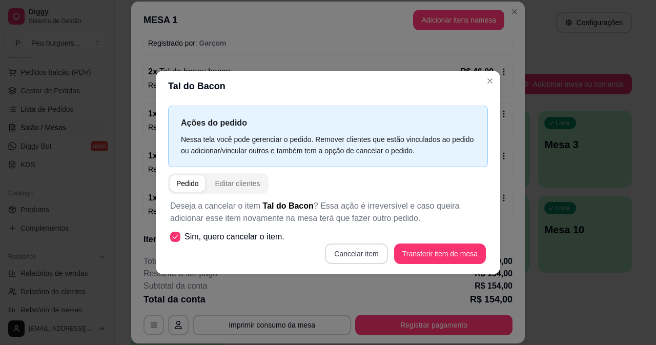  Describe the element at coordinates (328, 122) in the screenshot. I see `p: Ações do pedido` at that location.